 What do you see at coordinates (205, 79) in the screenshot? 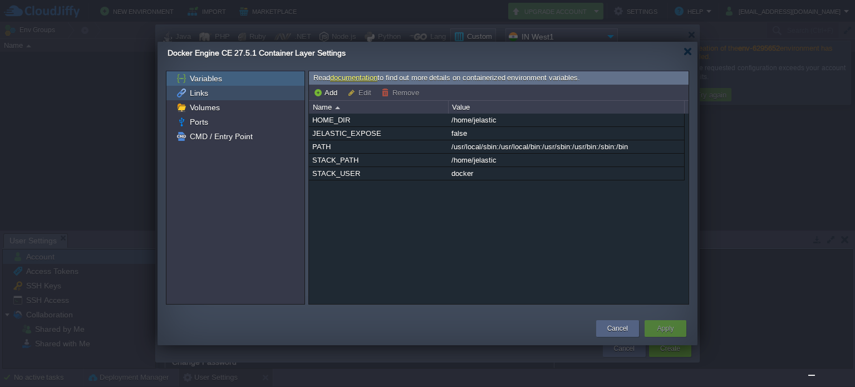
I see `span: Variables` at bounding box center [205, 79].